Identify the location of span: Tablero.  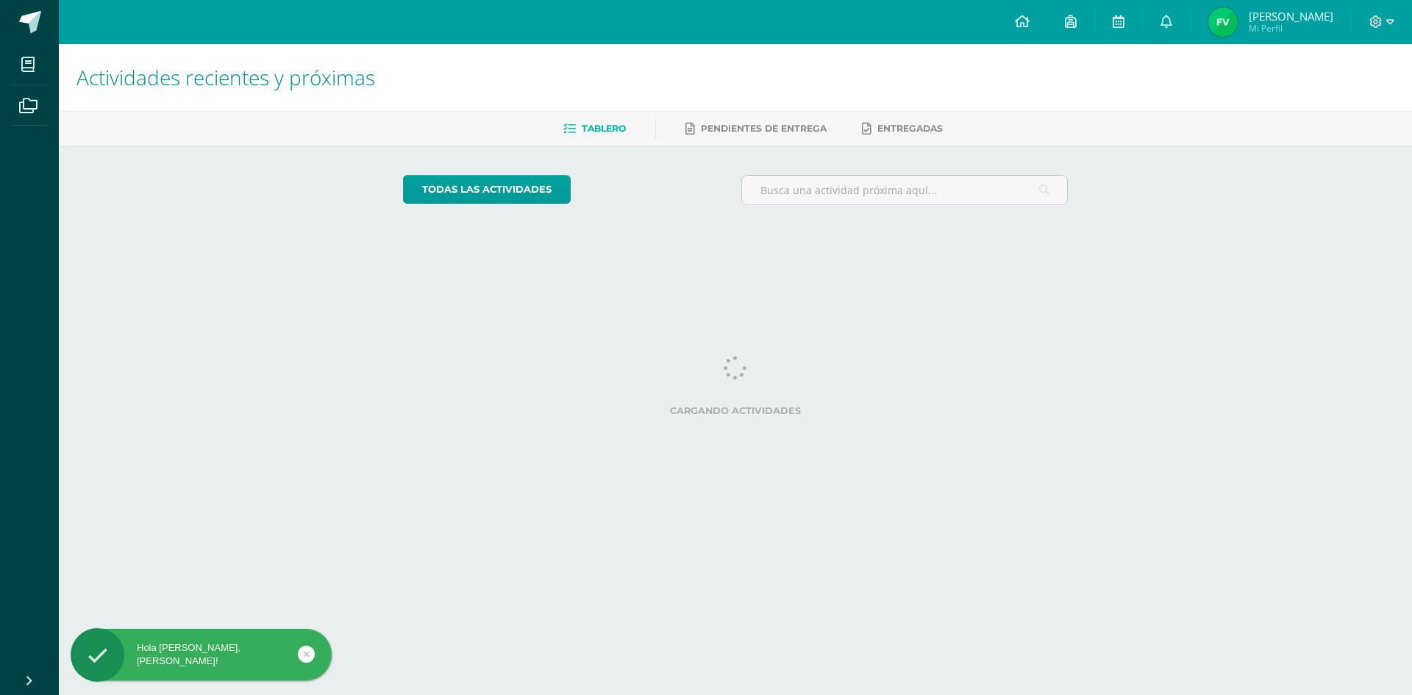
(604, 128).